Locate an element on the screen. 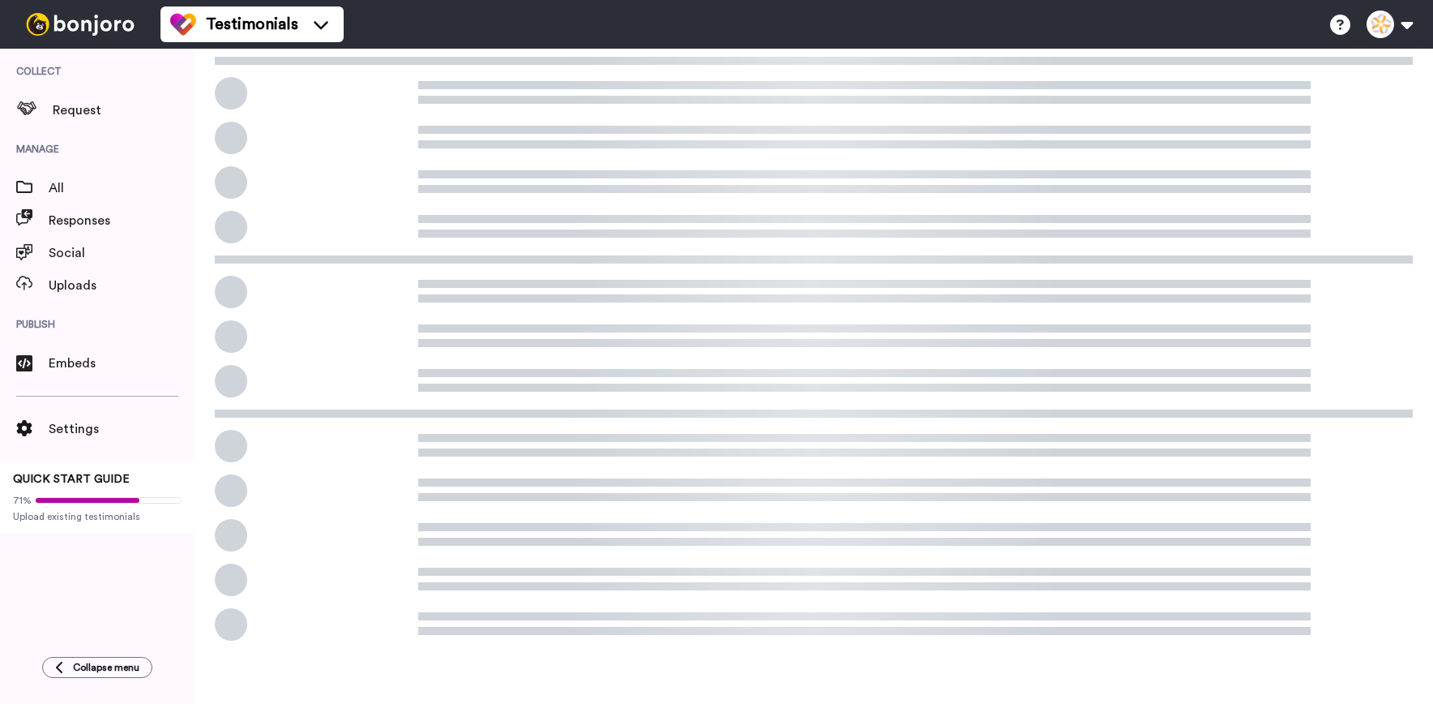  button: Collapse menu is located at coordinates (97, 667).